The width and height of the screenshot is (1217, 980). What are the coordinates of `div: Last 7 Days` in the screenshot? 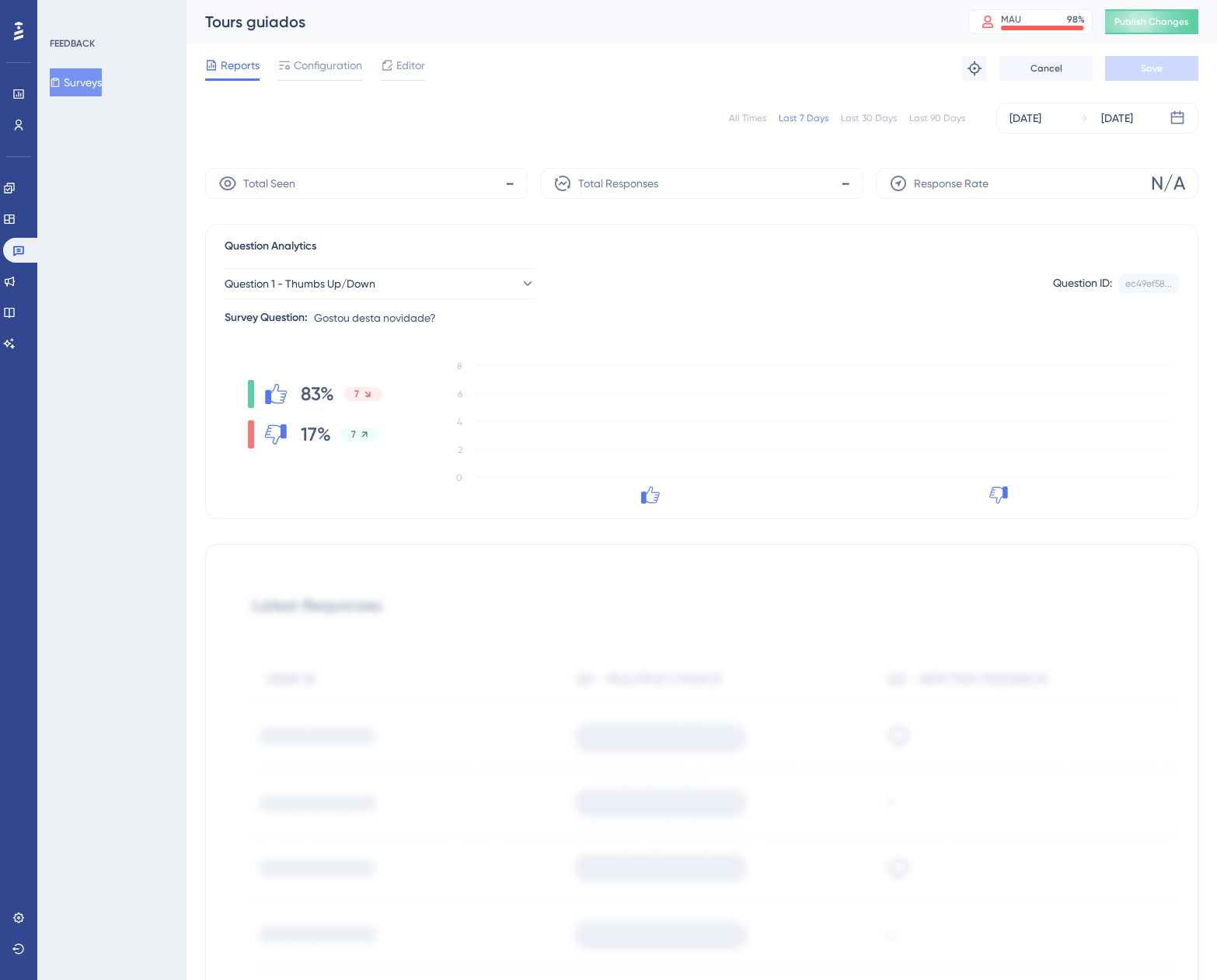 It's located at (803, 118).